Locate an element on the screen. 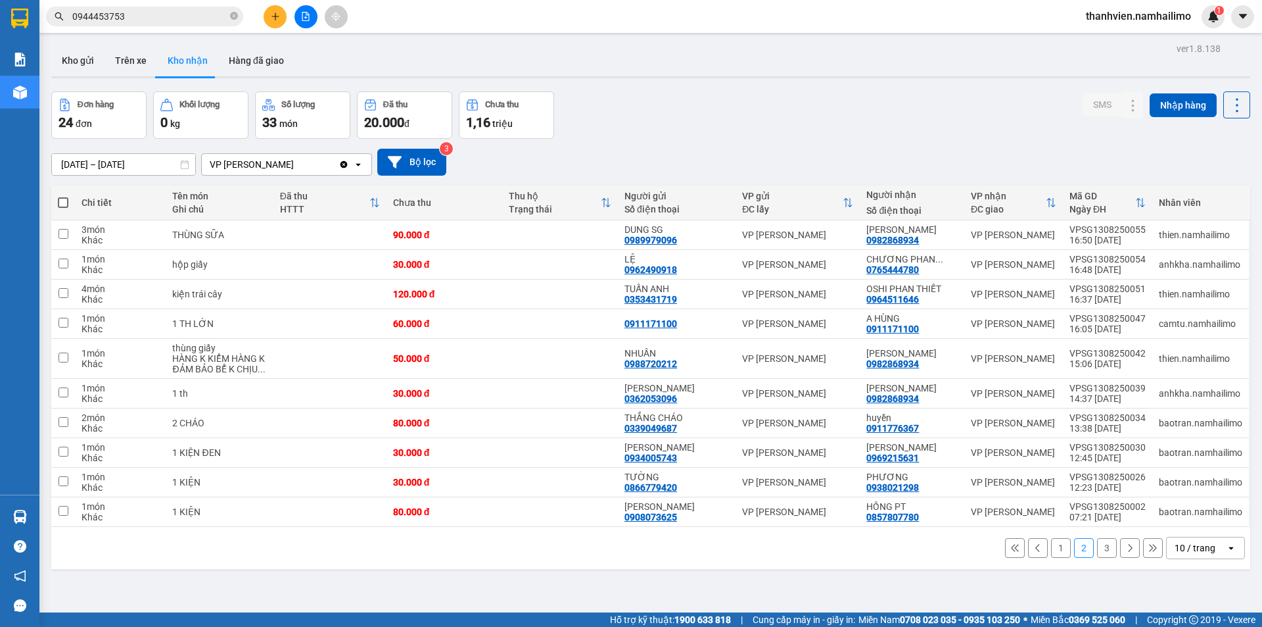  div: 0765444780 is located at coordinates (893, 270).